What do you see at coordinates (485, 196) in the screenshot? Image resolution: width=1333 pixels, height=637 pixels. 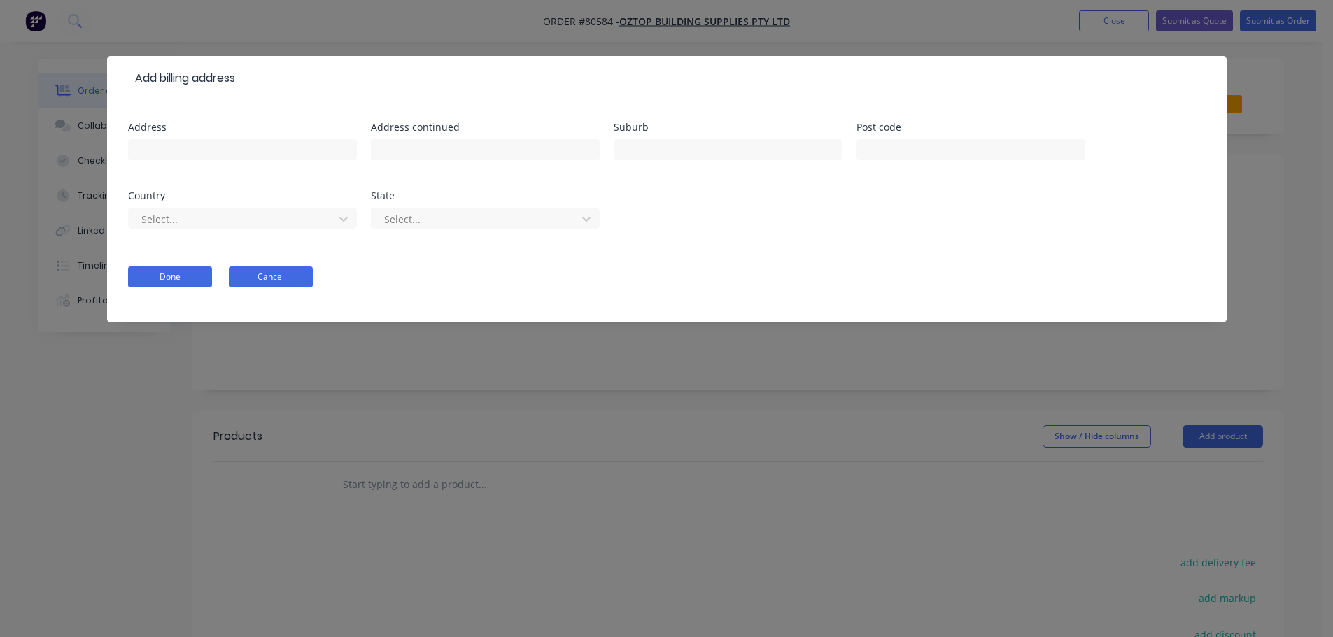 I see `div: State` at bounding box center [485, 196].